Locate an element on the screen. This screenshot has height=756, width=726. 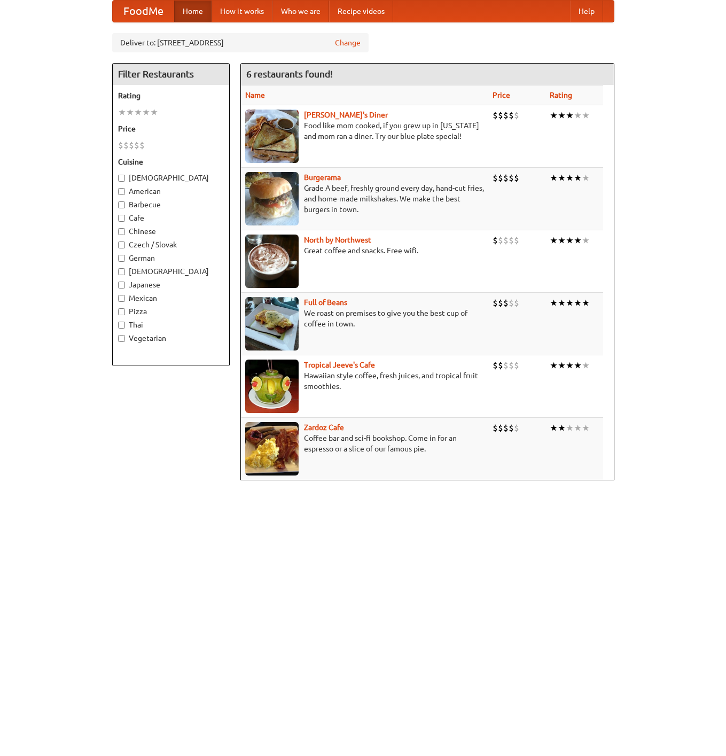
input: Thai is located at coordinates (121, 325).